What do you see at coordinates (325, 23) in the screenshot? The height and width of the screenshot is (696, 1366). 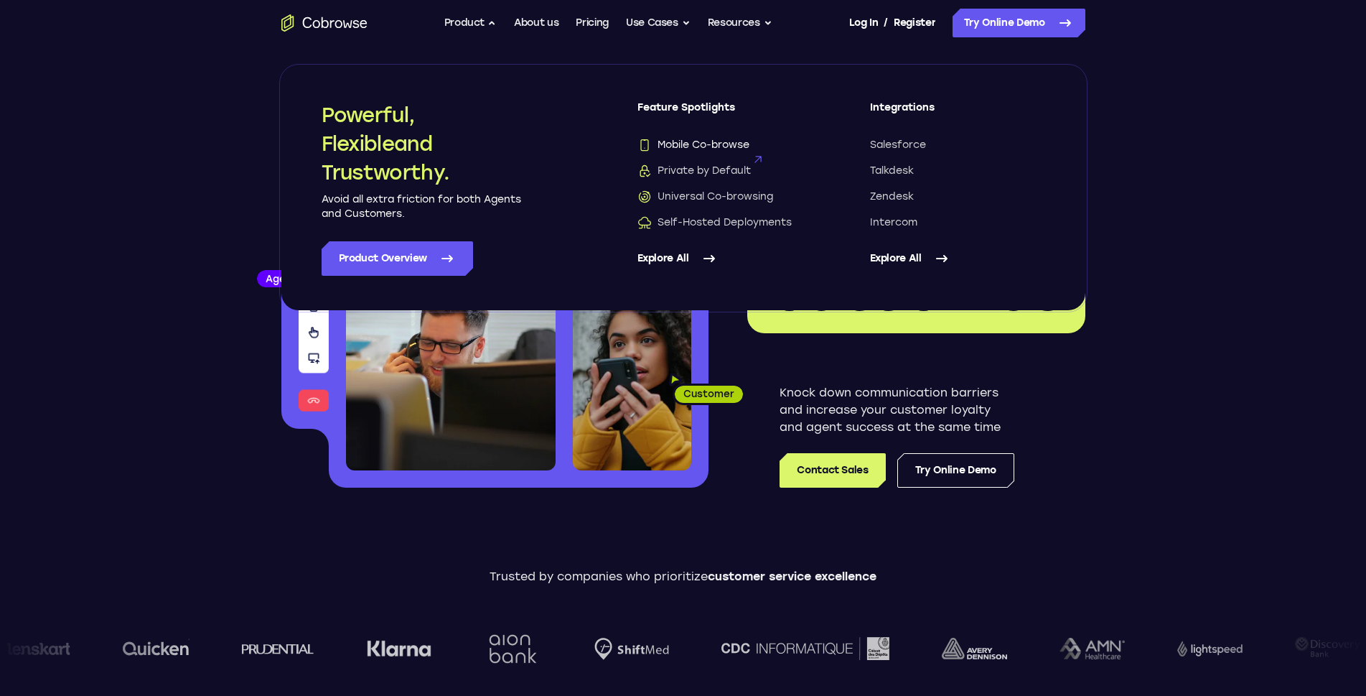 I see `a: Go to the home page` at bounding box center [325, 23].